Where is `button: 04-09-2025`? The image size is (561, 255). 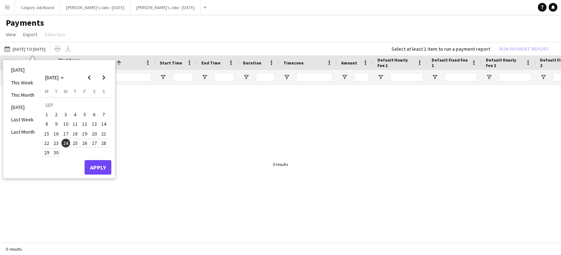
button: 04-09-2025 is located at coordinates (75, 114).